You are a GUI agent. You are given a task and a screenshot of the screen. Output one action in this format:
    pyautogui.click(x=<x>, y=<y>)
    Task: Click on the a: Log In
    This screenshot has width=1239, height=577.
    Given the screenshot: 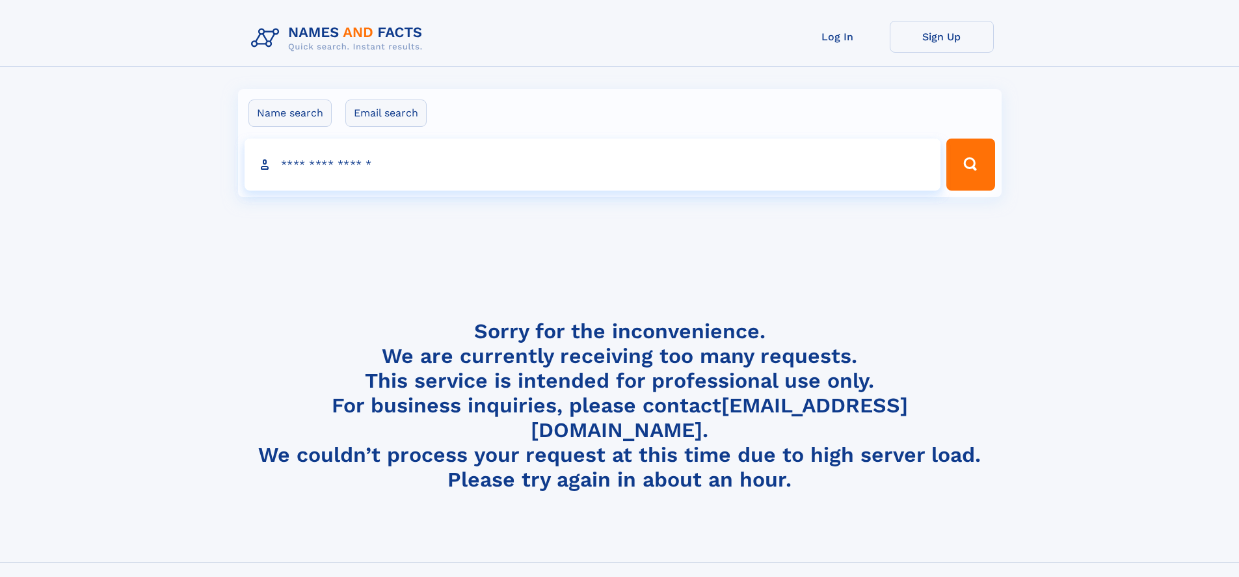 What is the action you would take?
    pyautogui.click(x=837, y=36)
    